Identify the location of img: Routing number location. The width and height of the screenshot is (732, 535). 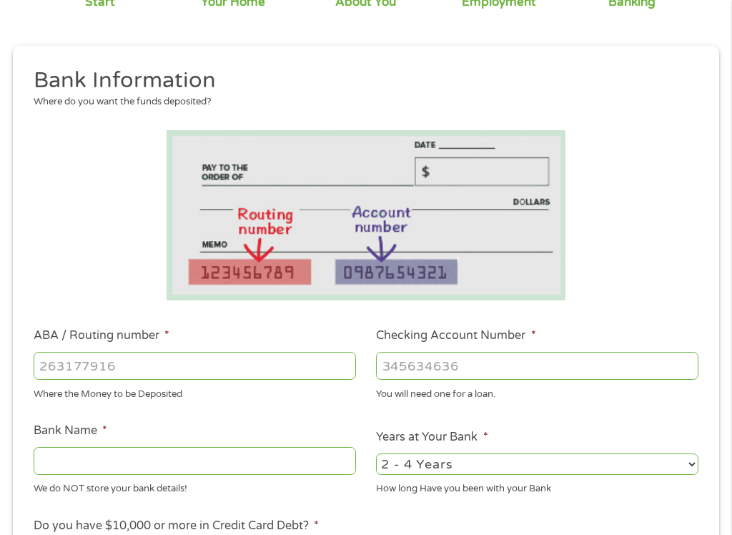
(366, 216).